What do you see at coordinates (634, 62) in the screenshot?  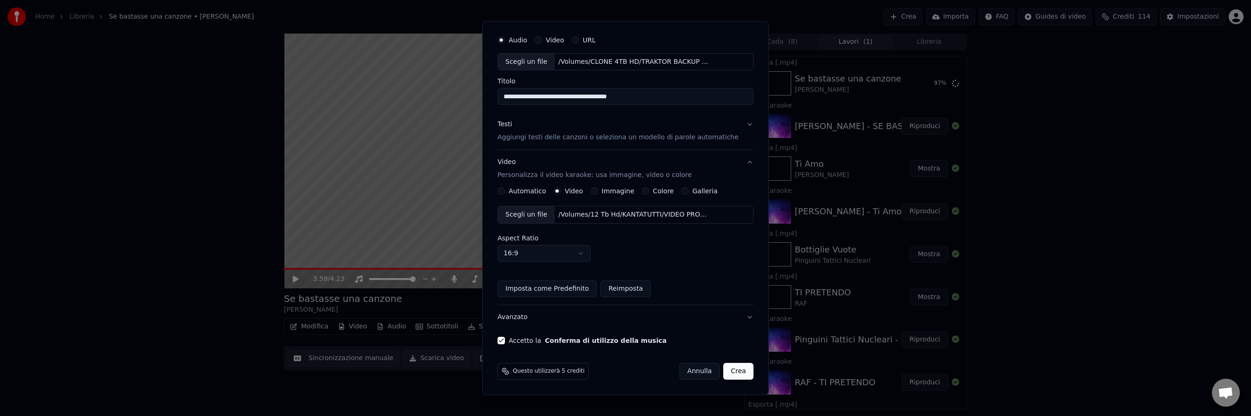 I see `div: /Volumes/CLONE 4TB HD/TRAKTOR BACKUP 2024 (MacBook mini)/COSE DELLA VITA - Can't stop thinking of...` at bounding box center [634, 62].